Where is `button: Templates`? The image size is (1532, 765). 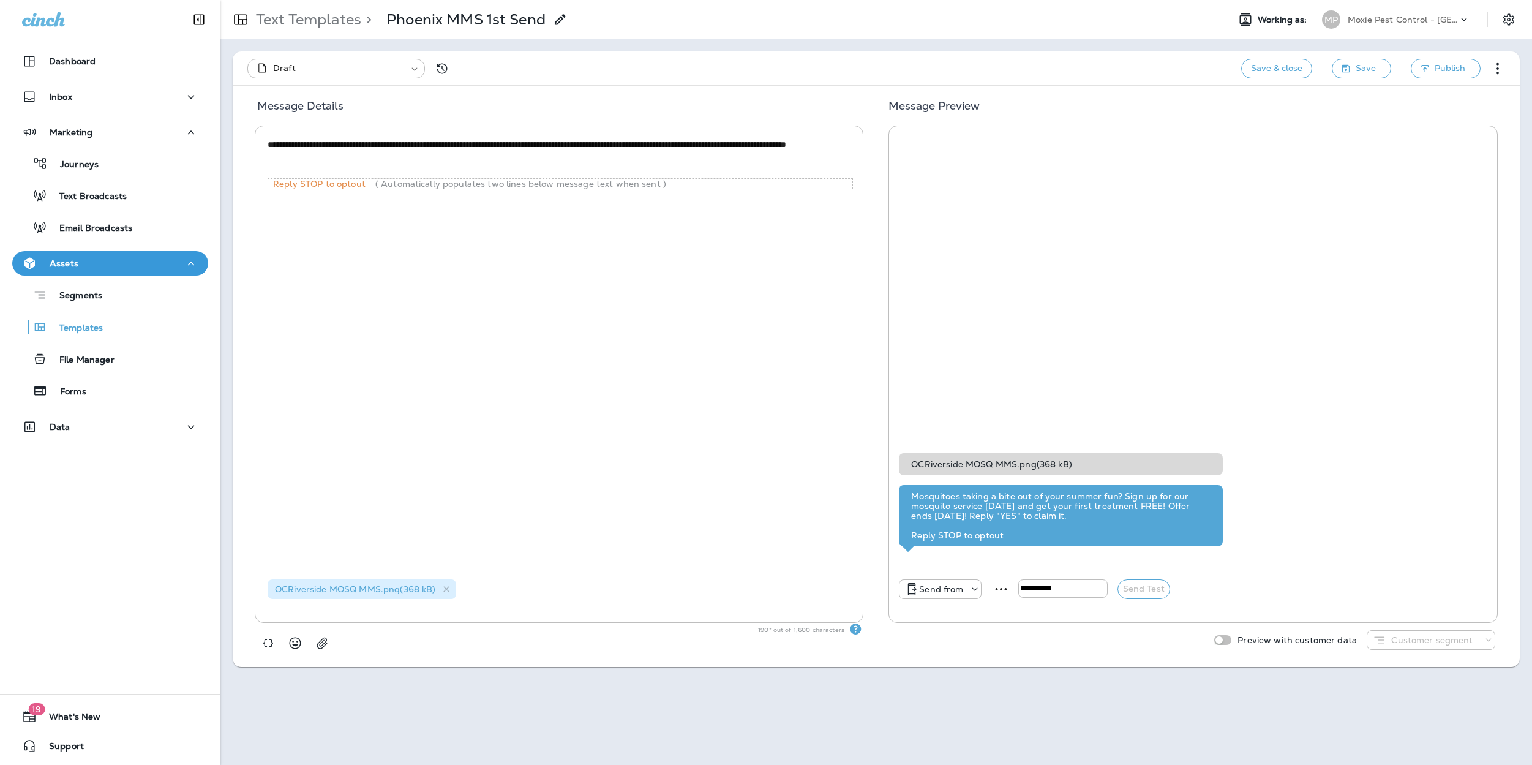 button: Templates is located at coordinates (110, 327).